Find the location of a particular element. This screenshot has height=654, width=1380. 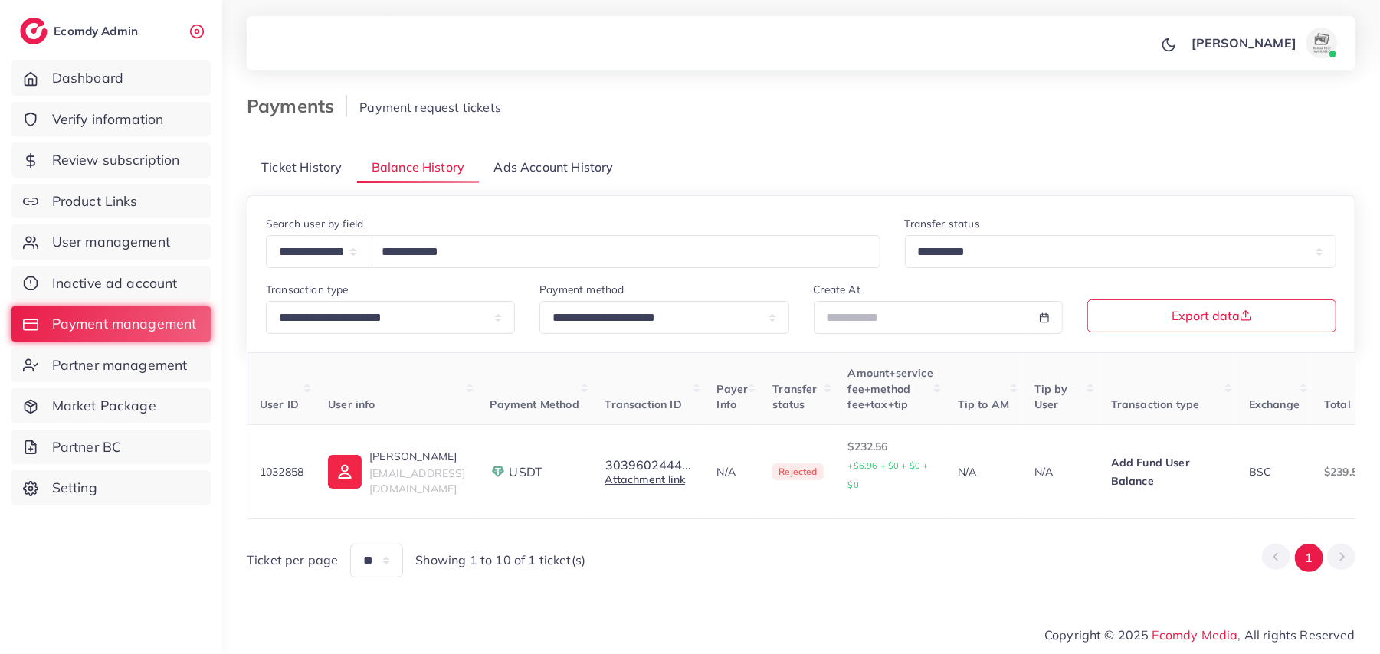

label: Transaction type is located at coordinates (307, 290).